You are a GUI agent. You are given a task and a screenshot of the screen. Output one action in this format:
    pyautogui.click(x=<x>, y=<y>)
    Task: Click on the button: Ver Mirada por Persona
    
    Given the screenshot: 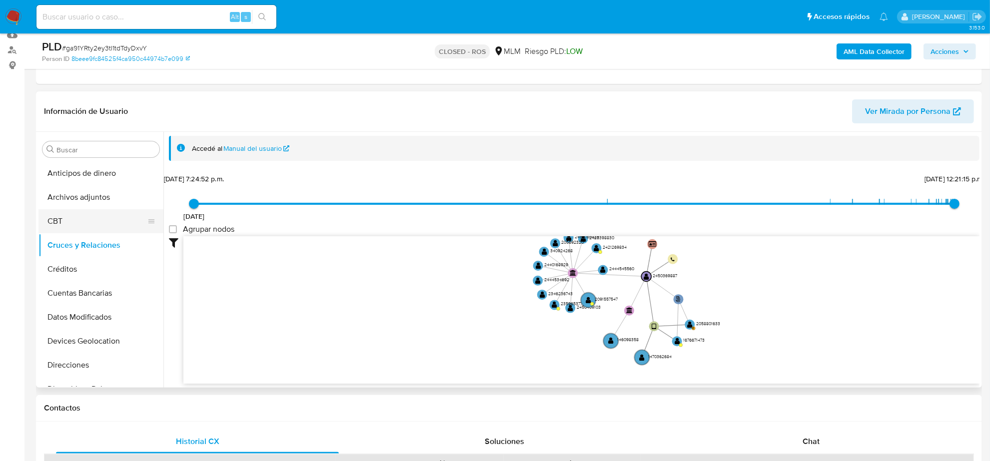 What is the action you would take?
    pyautogui.click(x=913, y=111)
    